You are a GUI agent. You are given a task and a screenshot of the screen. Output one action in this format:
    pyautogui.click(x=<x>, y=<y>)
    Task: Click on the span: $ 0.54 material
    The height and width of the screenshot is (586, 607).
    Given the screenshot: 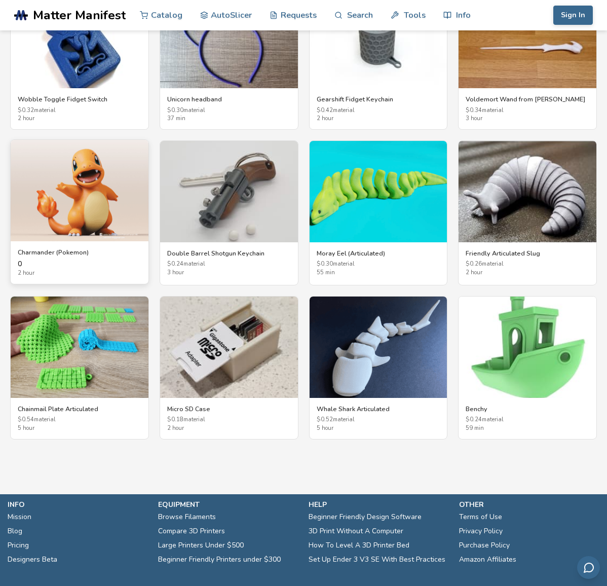 What is the action you would take?
    pyautogui.click(x=80, y=420)
    